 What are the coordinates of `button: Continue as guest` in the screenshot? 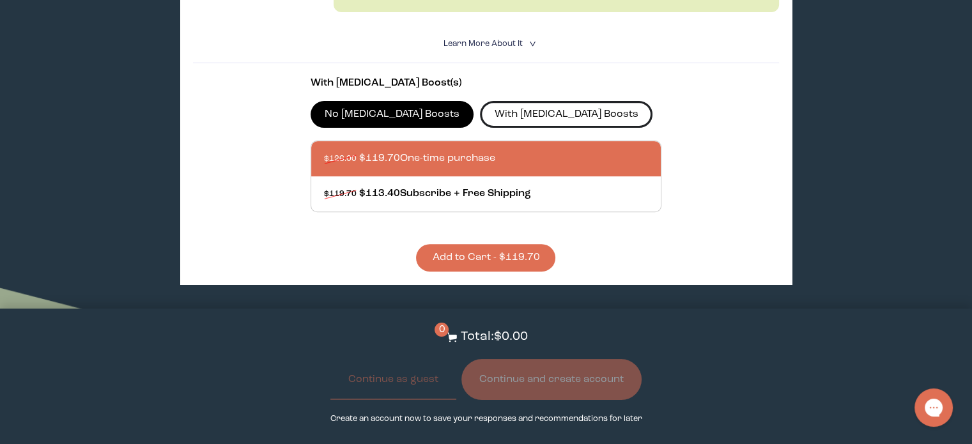 It's located at (393, 380).